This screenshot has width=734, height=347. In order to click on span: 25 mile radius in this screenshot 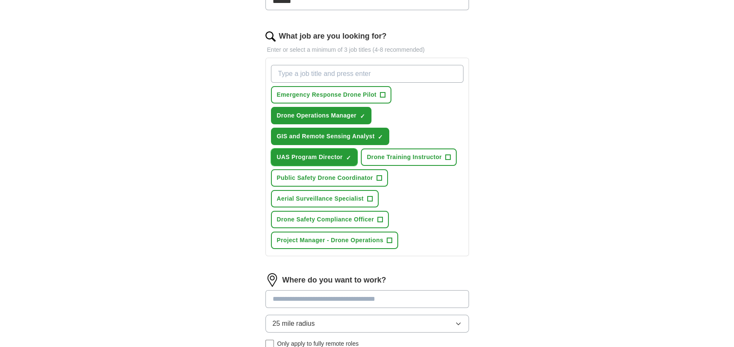, I will do `click(294, 323)`.